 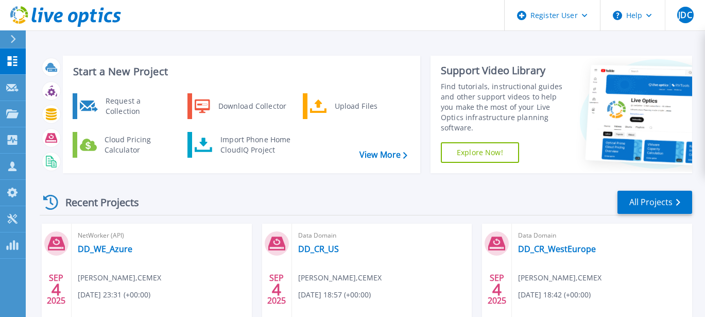 I want to click on div: Import Phone Home CloudIQ Project, so click(x=256, y=145).